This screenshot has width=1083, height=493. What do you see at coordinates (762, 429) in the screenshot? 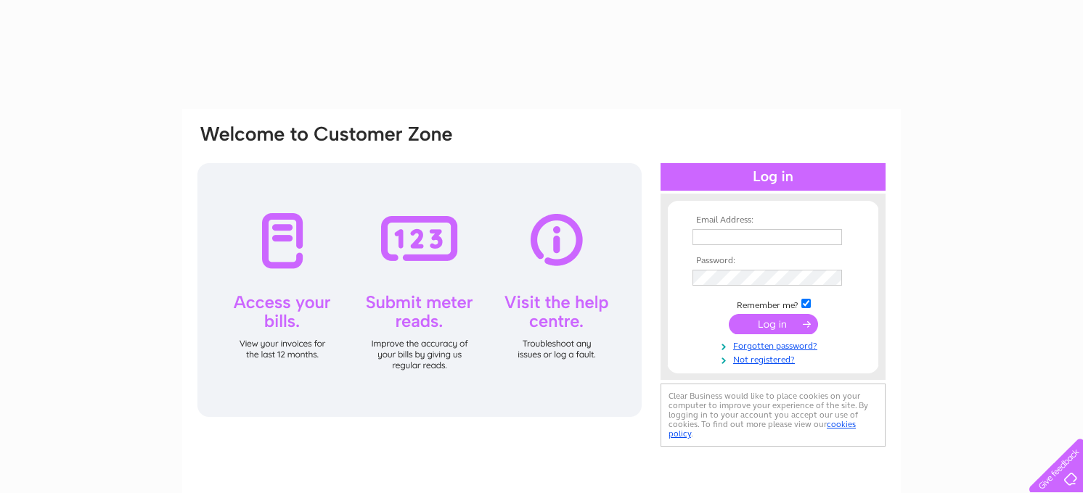
I see `a: cookies policy` at bounding box center [762, 429].